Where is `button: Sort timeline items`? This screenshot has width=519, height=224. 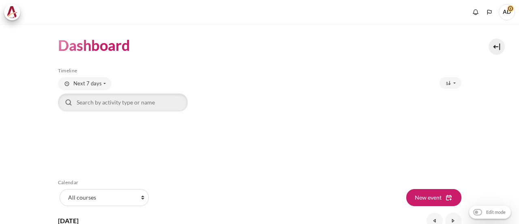 button: Sort timeline items is located at coordinates (451, 83).